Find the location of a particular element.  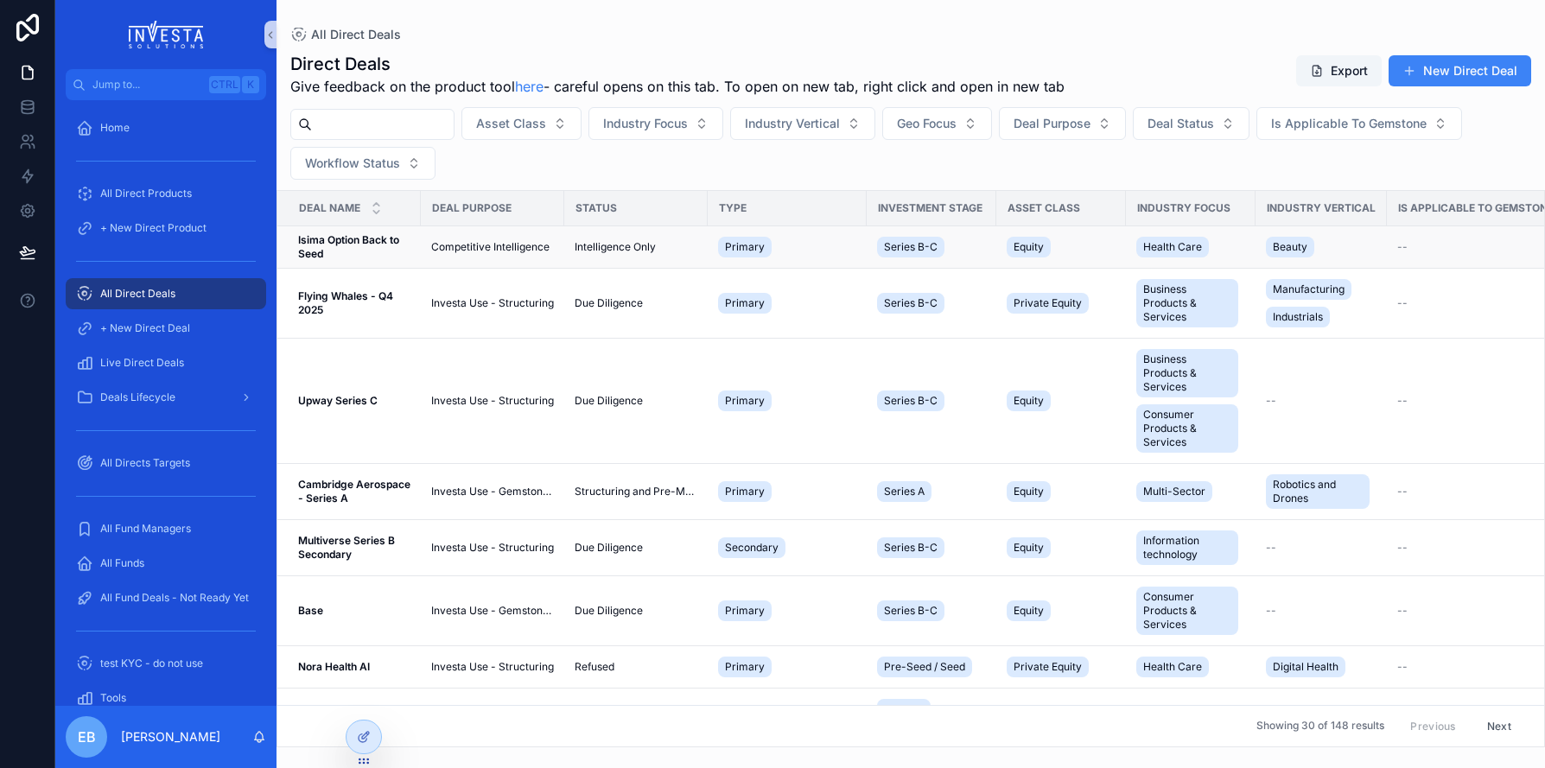

a: Intelligence Only is located at coordinates (636, 247).